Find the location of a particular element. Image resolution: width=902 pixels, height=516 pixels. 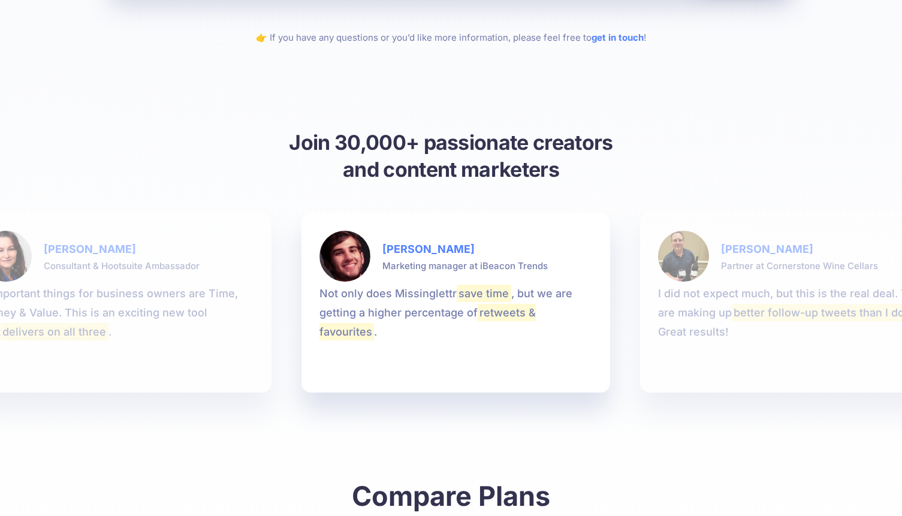

h2: Compare Plans is located at coordinates (451, 496).